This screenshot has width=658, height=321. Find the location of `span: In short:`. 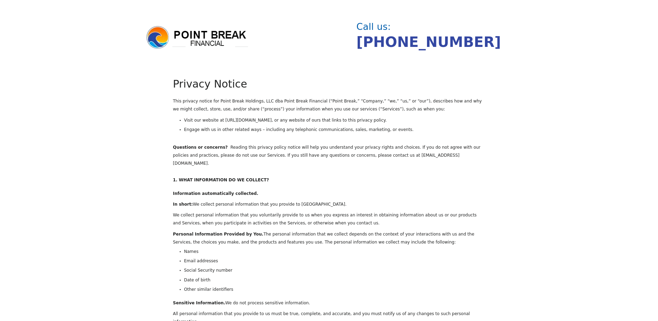

span: In short: is located at coordinates (183, 204).